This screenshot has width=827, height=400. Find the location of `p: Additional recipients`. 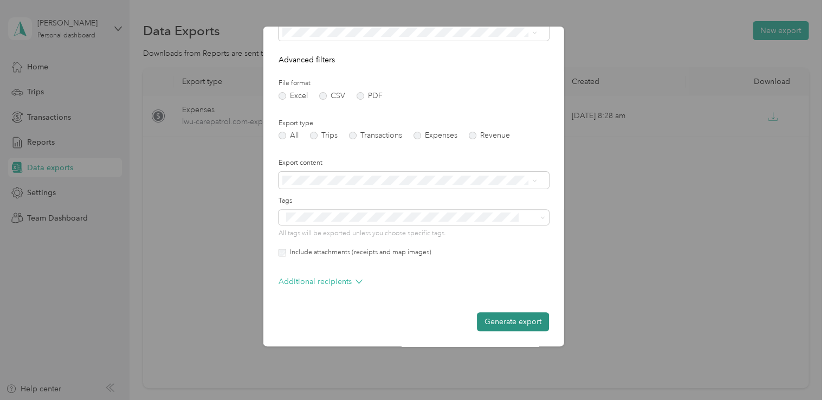

p: Additional recipients is located at coordinates (320, 281).